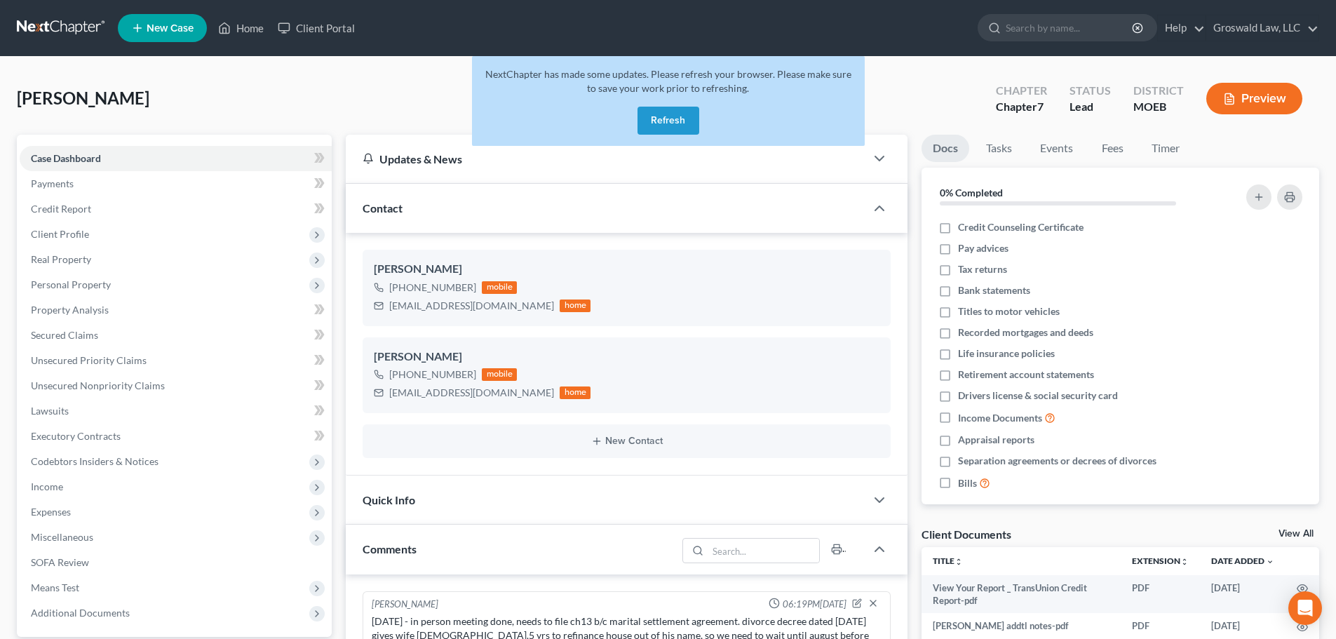  I want to click on span: Quick Info, so click(389, 499).